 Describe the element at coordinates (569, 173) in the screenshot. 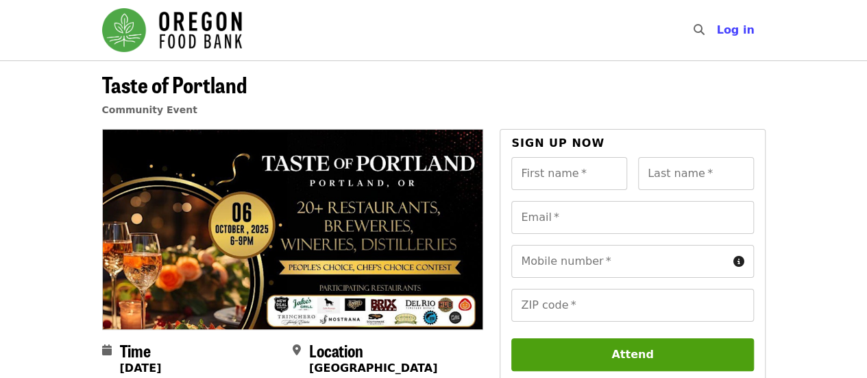

I see `input: First name` at that location.